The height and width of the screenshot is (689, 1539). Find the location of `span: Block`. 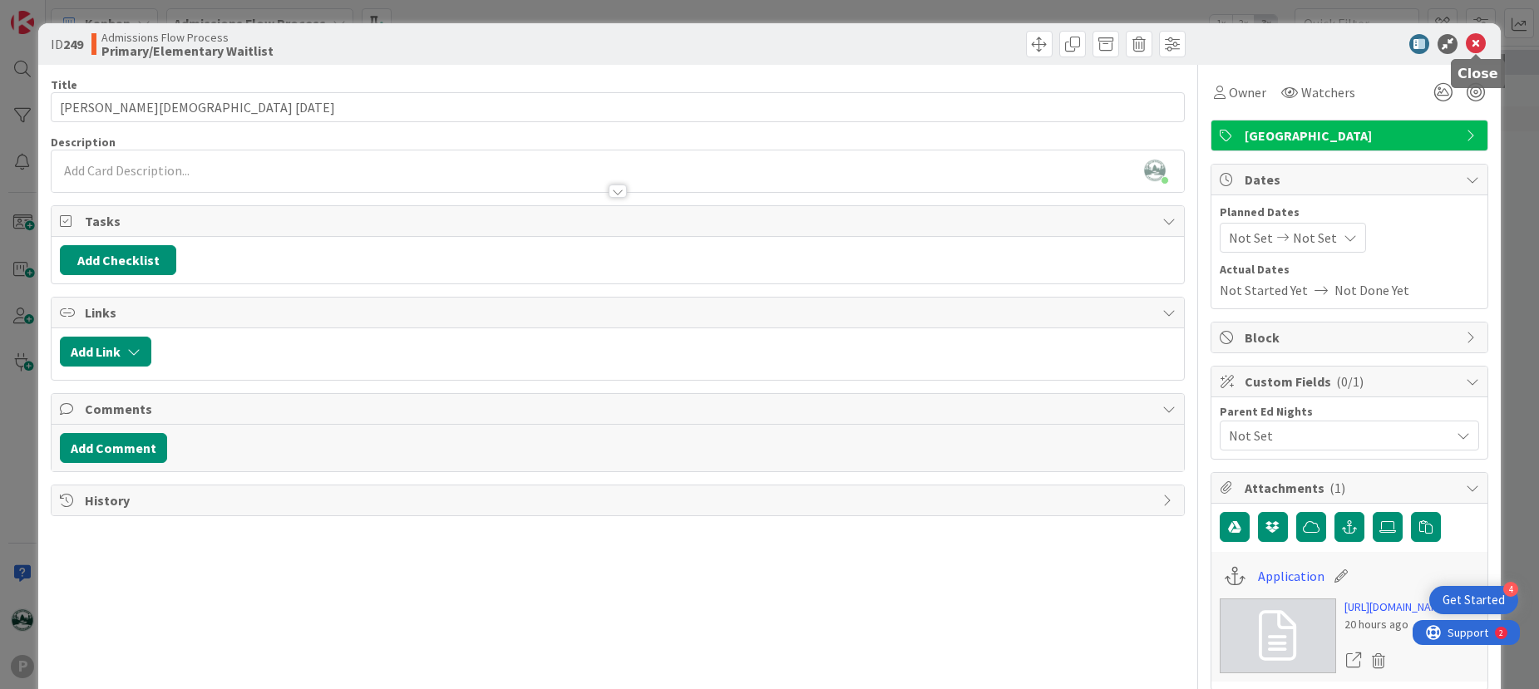

span: Block is located at coordinates (1351, 338).